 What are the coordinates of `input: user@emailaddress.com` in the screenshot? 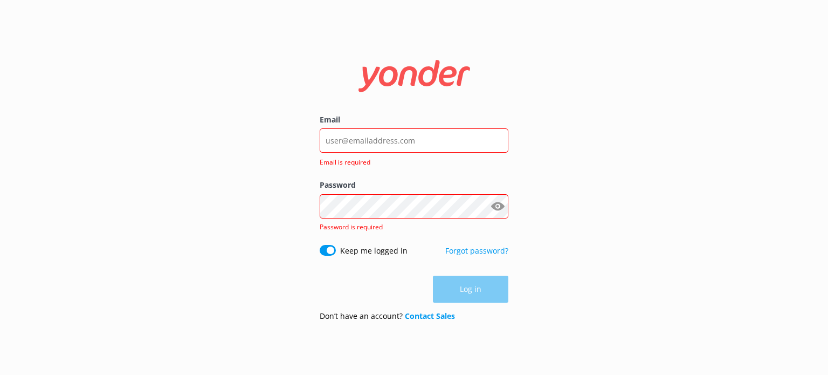 It's located at (414, 140).